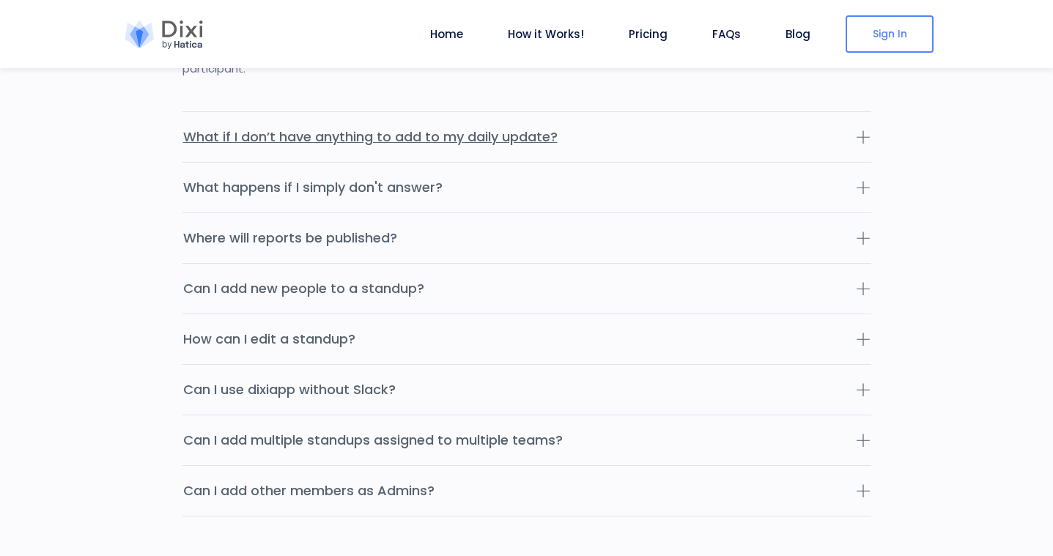 This screenshot has height=556, width=1053. What do you see at coordinates (546, 34) in the screenshot?
I see `a: How it Works!` at bounding box center [546, 34].